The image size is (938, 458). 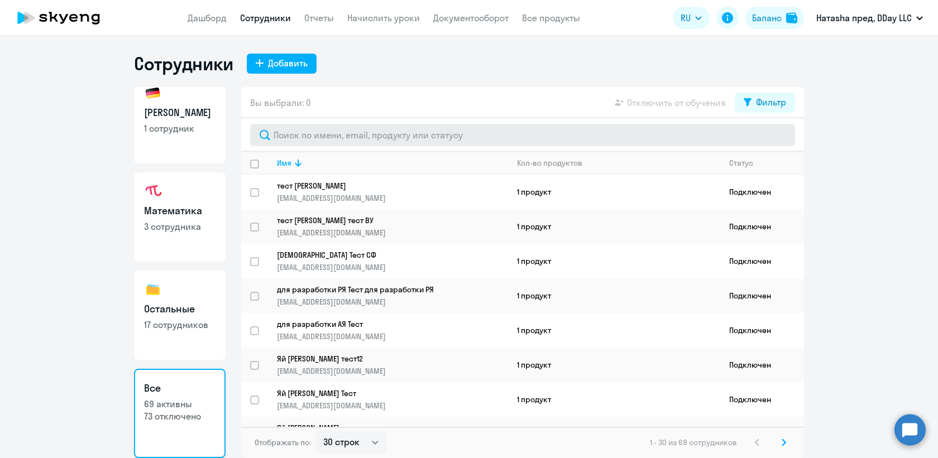 What do you see at coordinates (180, 325) in the screenshot?
I see `p: 17 сотрудников` at bounding box center [180, 325].